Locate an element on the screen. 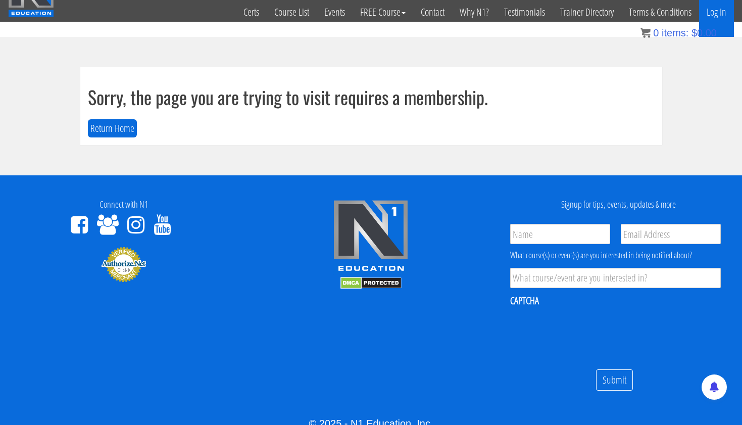  img: Authorize.Net Merchant - Click to Verify is located at coordinates (124, 264).